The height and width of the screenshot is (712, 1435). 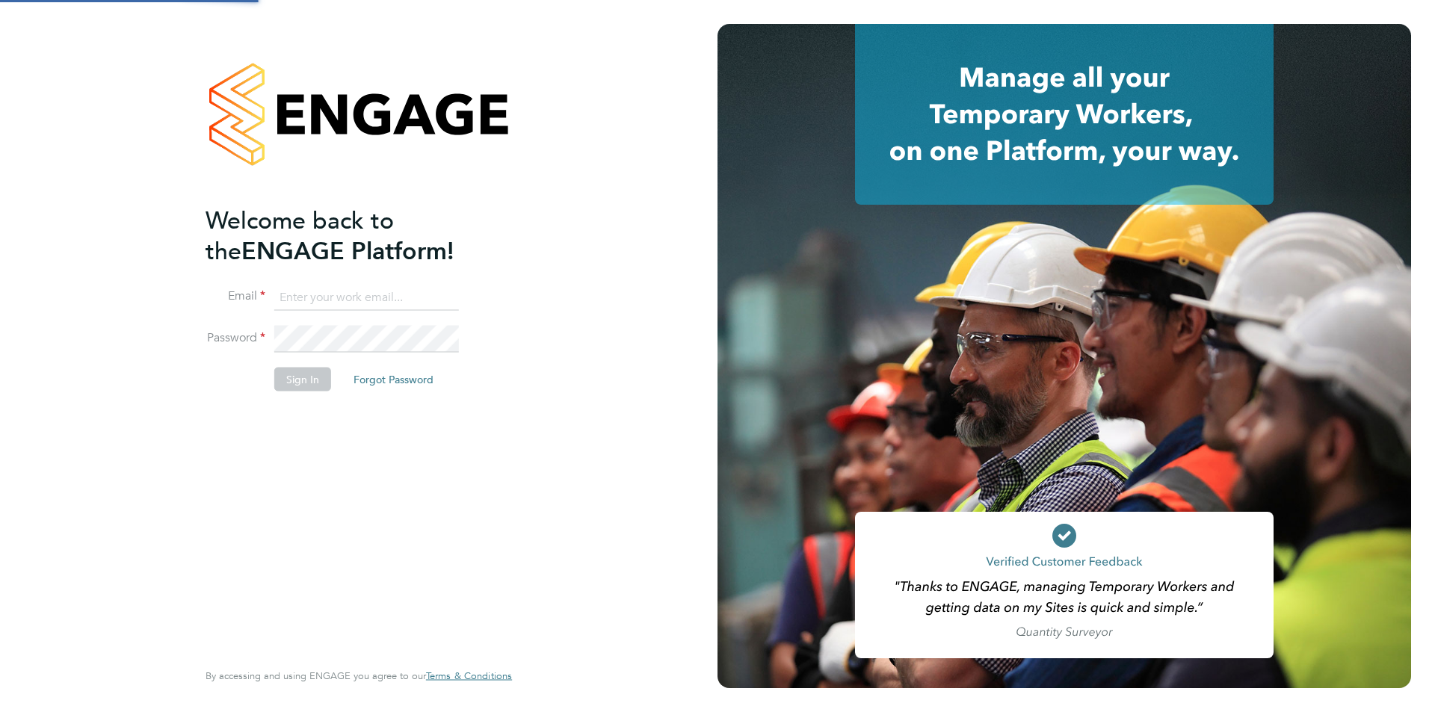 I want to click on h2: ENGAGE Platform!, so click(x=351, y=235).